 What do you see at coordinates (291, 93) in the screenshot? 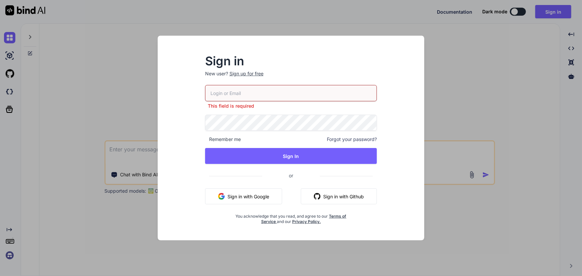
I see `input: Login or Email` at bounding box center [291, 93].